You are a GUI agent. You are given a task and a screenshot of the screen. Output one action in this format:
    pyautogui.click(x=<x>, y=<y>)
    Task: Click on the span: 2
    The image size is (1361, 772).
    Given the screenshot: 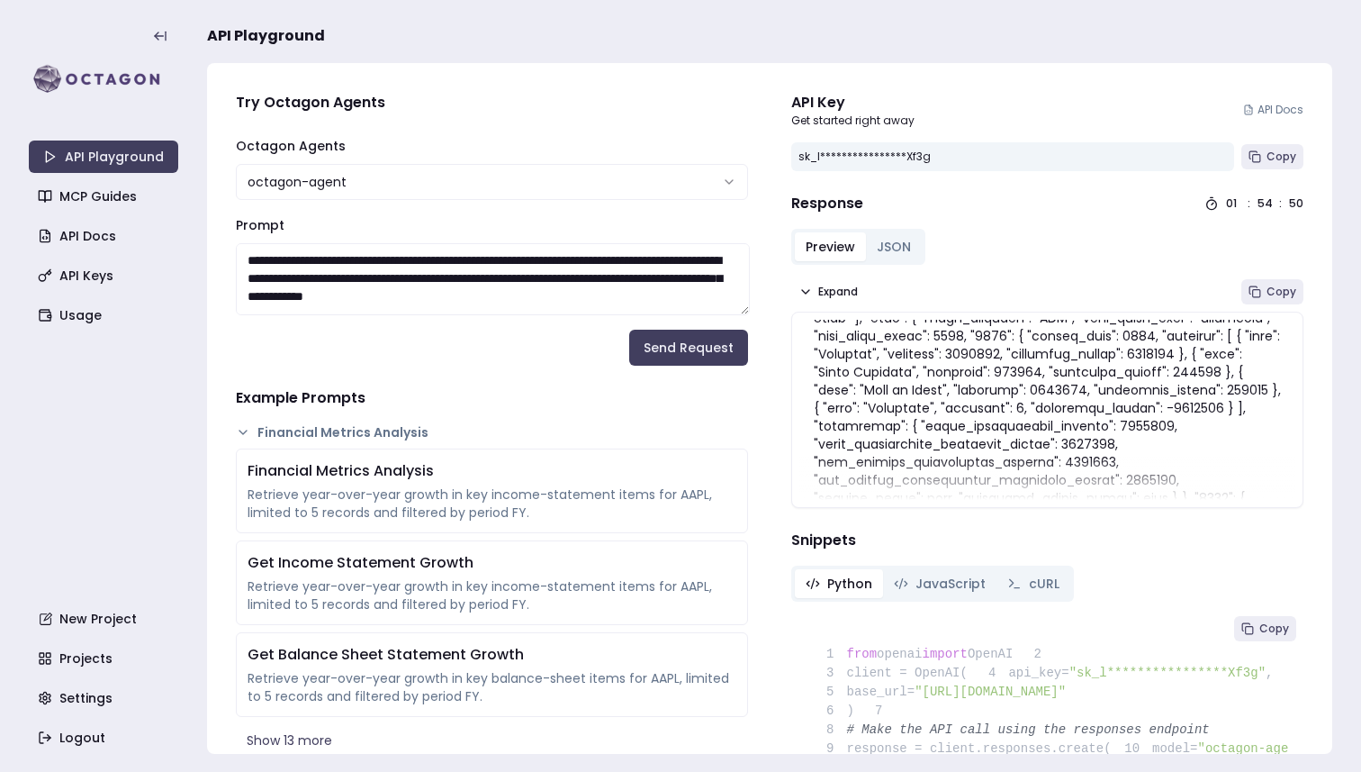 What is the action you would take?
    pyautogui.click(x=1033, y=654)
    